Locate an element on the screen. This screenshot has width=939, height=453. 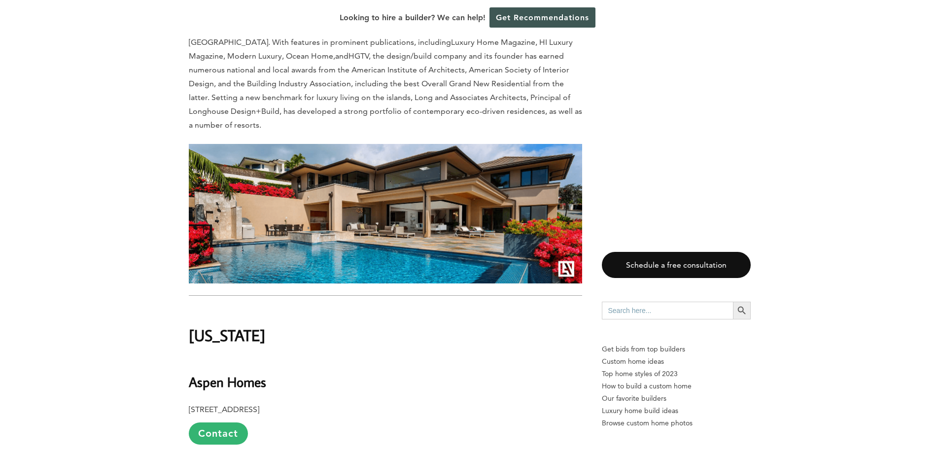
a: Contact is located at coordinates (218, 433).